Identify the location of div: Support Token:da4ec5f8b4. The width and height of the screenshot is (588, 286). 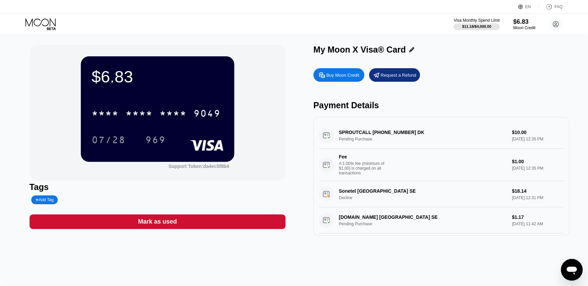
(199, 166).